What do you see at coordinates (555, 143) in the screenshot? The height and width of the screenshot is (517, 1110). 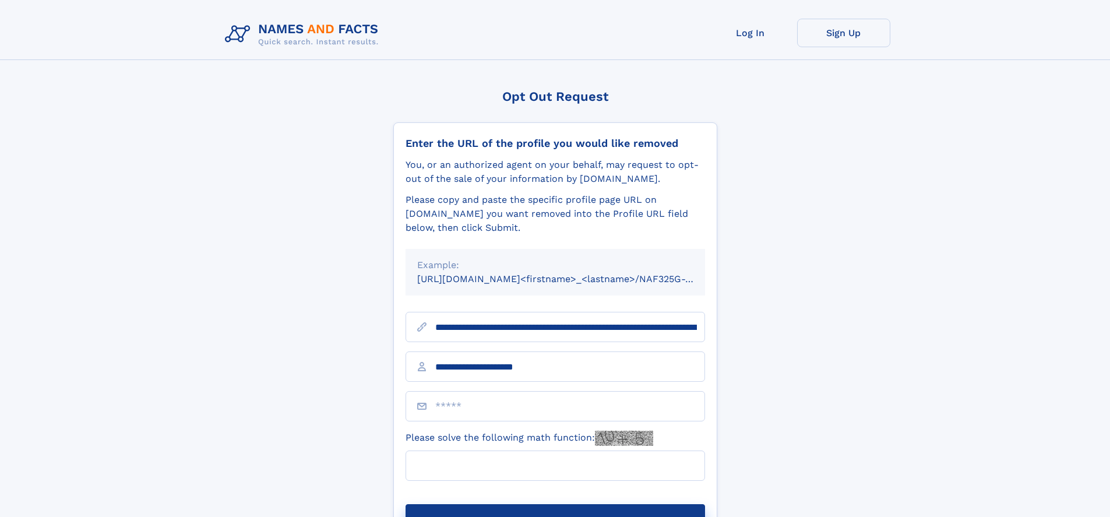 I see `div: Enter the URL of the profile you would like removed` at bounding box center [555, 143].